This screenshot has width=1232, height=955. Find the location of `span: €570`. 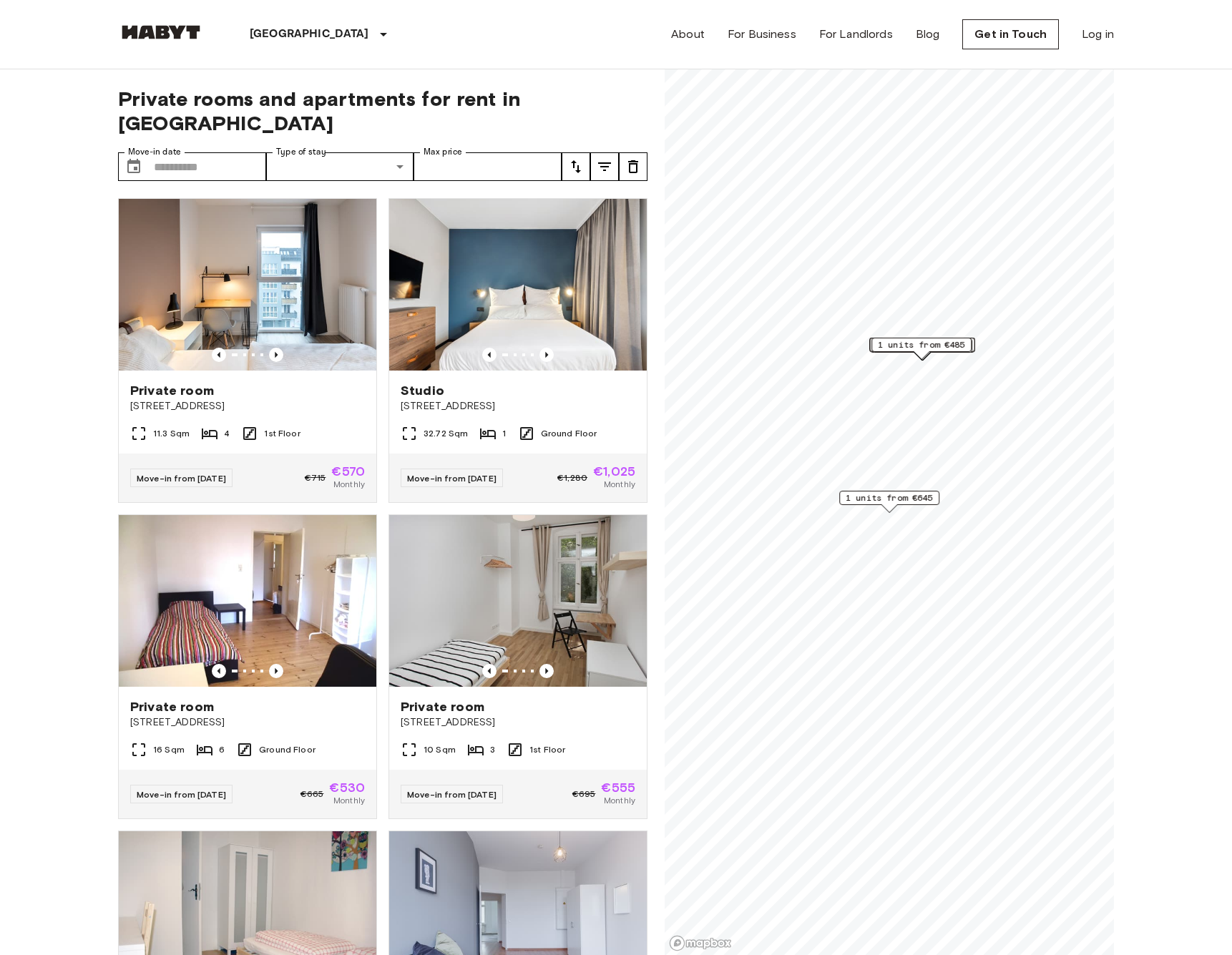

span: €570 is located at coordinates (347, 471).